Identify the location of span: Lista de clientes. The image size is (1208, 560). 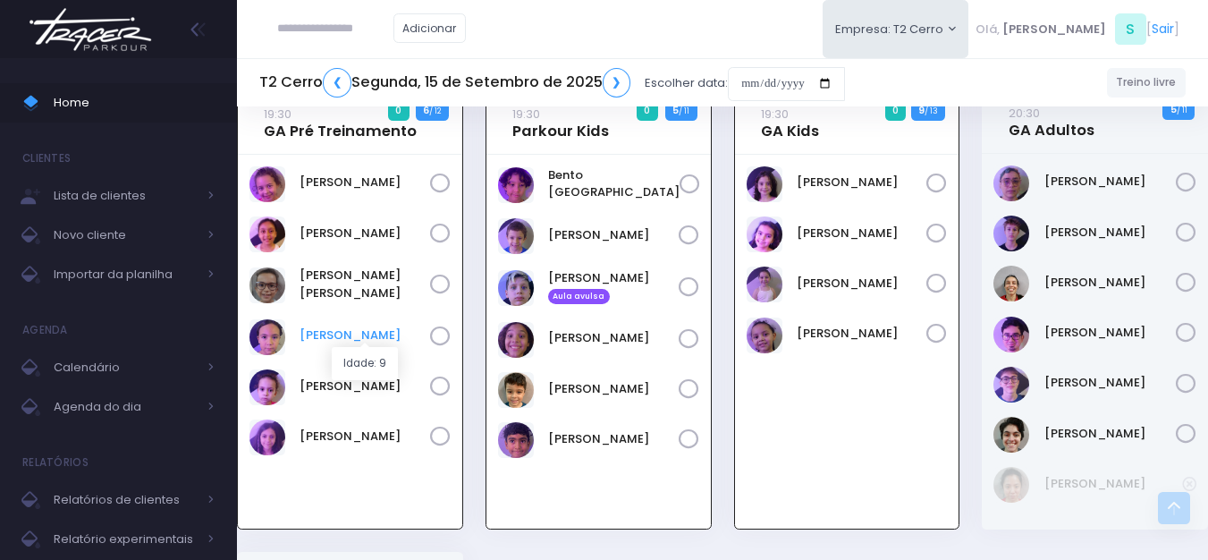
(125, 196).